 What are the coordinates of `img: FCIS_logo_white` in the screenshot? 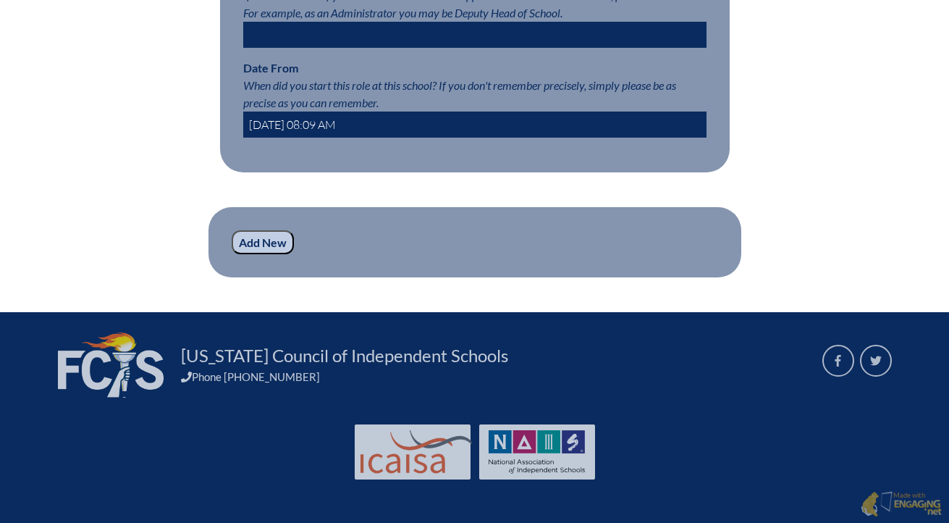 It's located at (111, 365).